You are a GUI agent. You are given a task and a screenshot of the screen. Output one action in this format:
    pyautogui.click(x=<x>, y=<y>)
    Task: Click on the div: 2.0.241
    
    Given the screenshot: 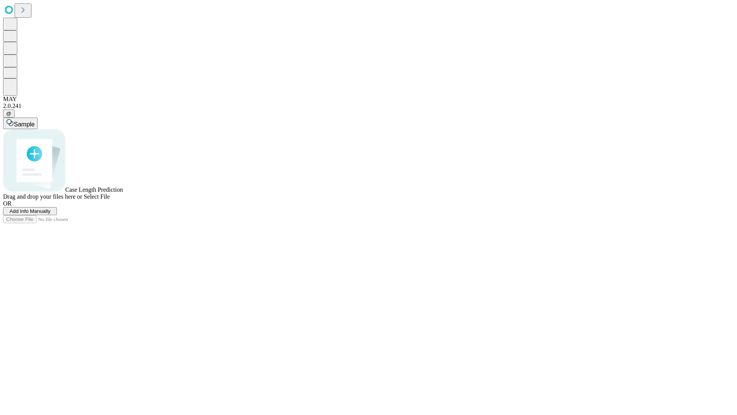 What is the action you would take?
    pyautogui.click(x=368, y=106)
    